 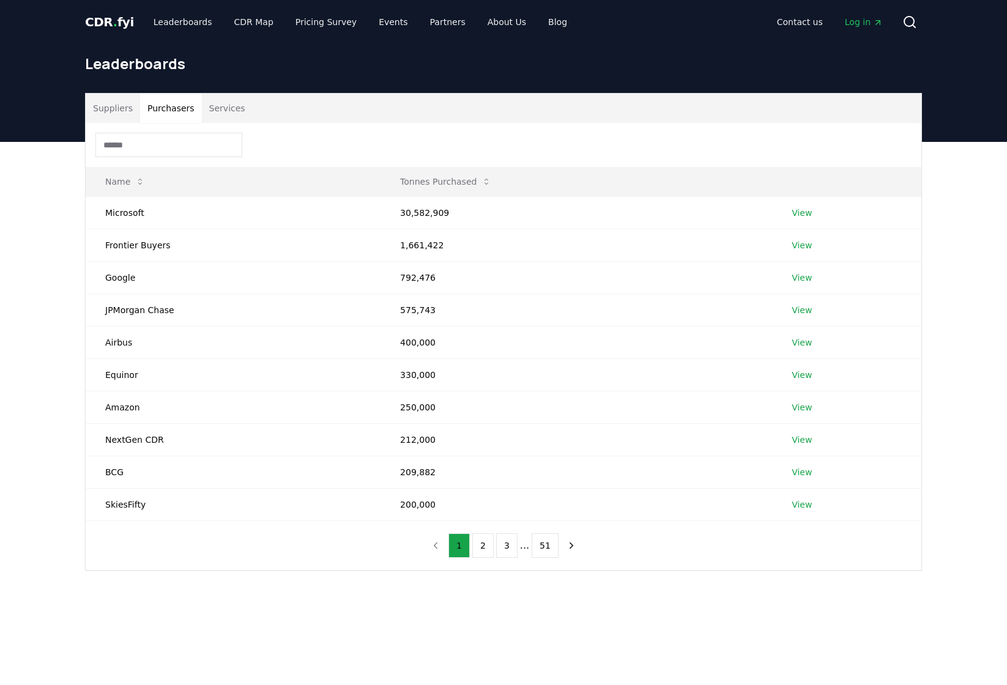 I want to click on button: Purchasers, so click(x=171, y=108).